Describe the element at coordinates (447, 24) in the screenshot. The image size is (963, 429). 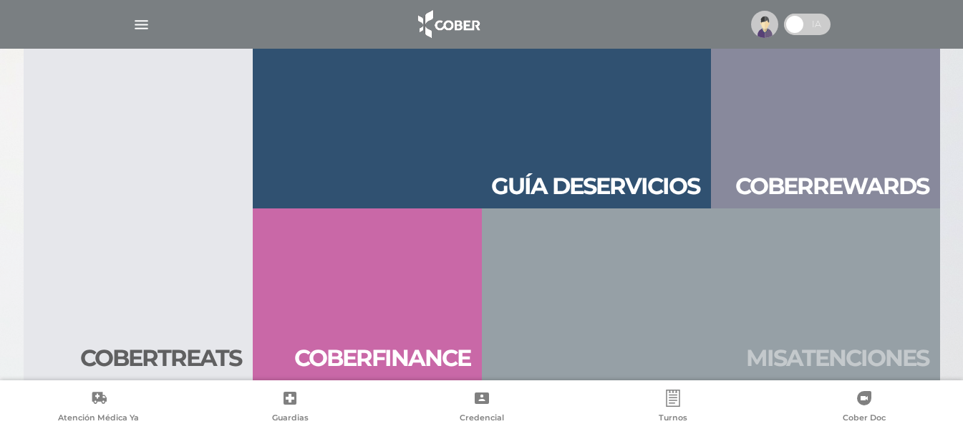
I see `img: logo_cober_home-white.png` at that location.